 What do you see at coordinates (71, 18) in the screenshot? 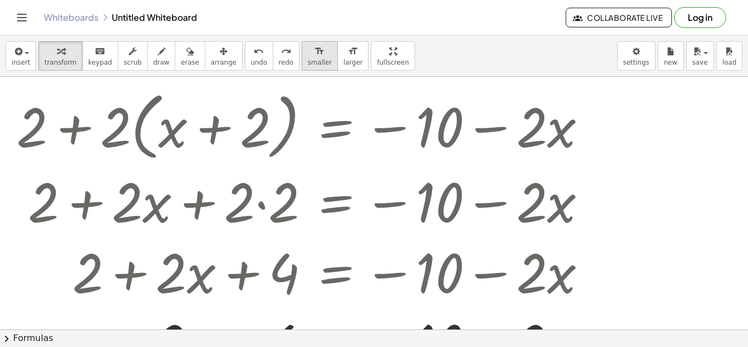
I see `a: Whiteboards` at bounding box center [71, 18].